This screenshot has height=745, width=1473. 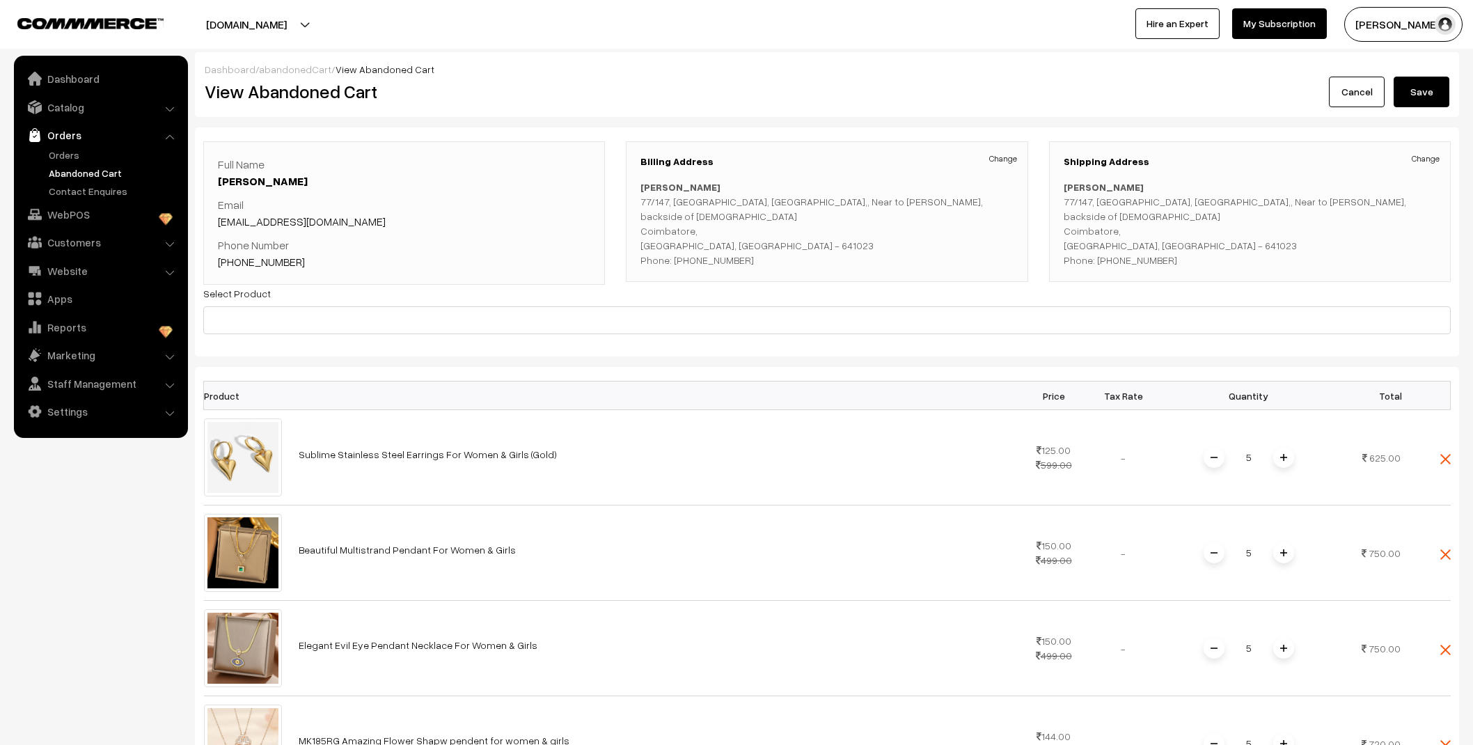 What do you see at coordinates (1384, 457) in the screenshot?
I see `span: 625.00` at bounding box center [1384, 457].